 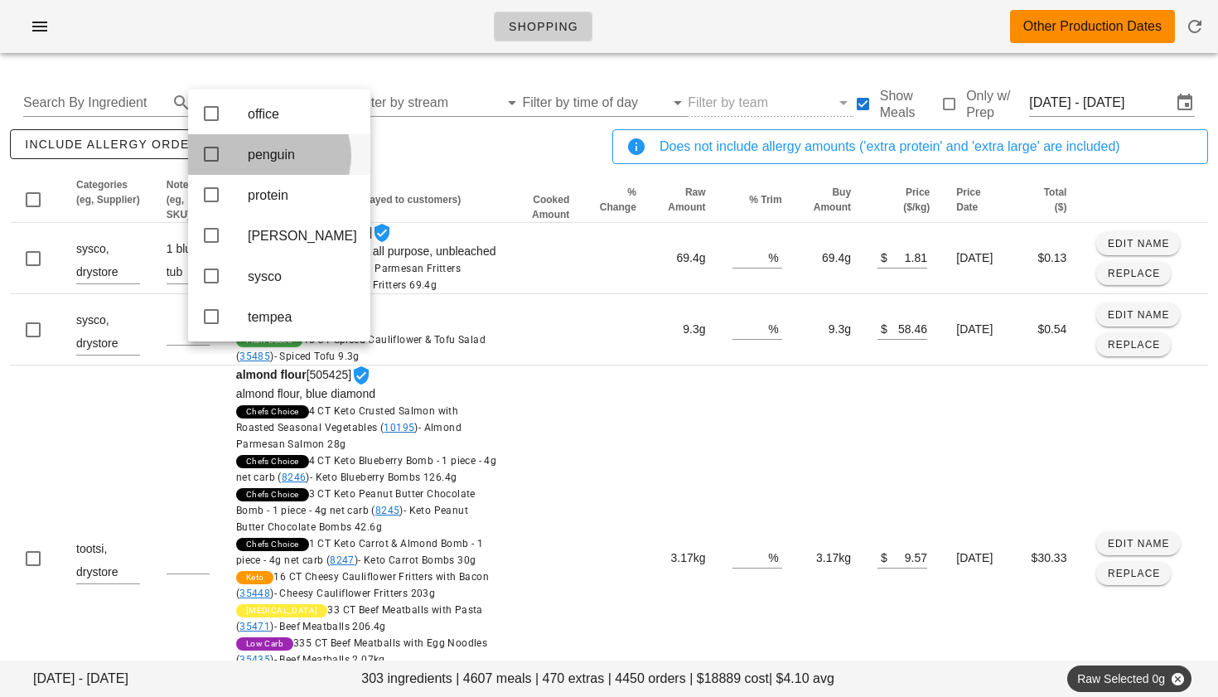 I want to click on th: Categories (eg, Supplier): Not sorted. Activate to sort ascending., so click(x=108, y=200).